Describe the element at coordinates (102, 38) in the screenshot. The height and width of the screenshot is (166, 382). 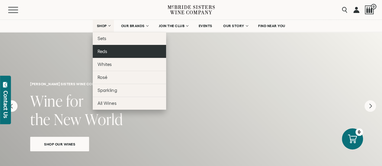
I see `span: Sets` at that location.